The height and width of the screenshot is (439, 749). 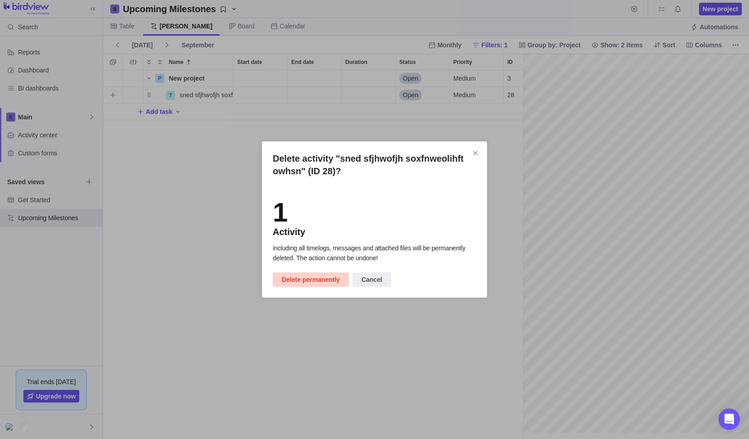 What do you see at coordinates (475, 153) in the screenshot?
I see `span: Close` at bounding box center [475, 153].